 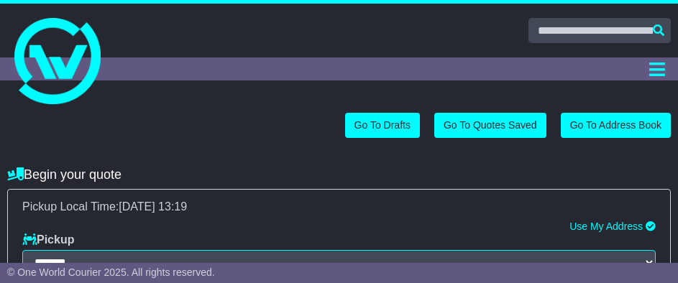 What do you see at coordinates (339, 175) in the screenshot?
I see `h4: Begin your quote` at bounding box center [339, 175].